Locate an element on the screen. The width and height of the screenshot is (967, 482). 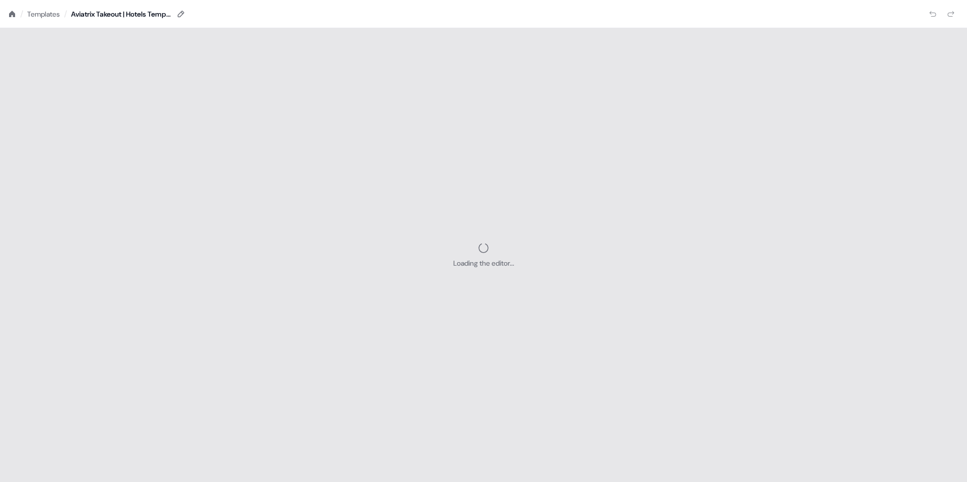
div: Loading the editor... is located at coordinates (483, 263).